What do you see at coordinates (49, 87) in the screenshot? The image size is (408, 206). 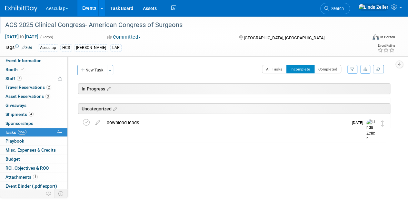 I see `span: 2` at bounding box center [49, 87].